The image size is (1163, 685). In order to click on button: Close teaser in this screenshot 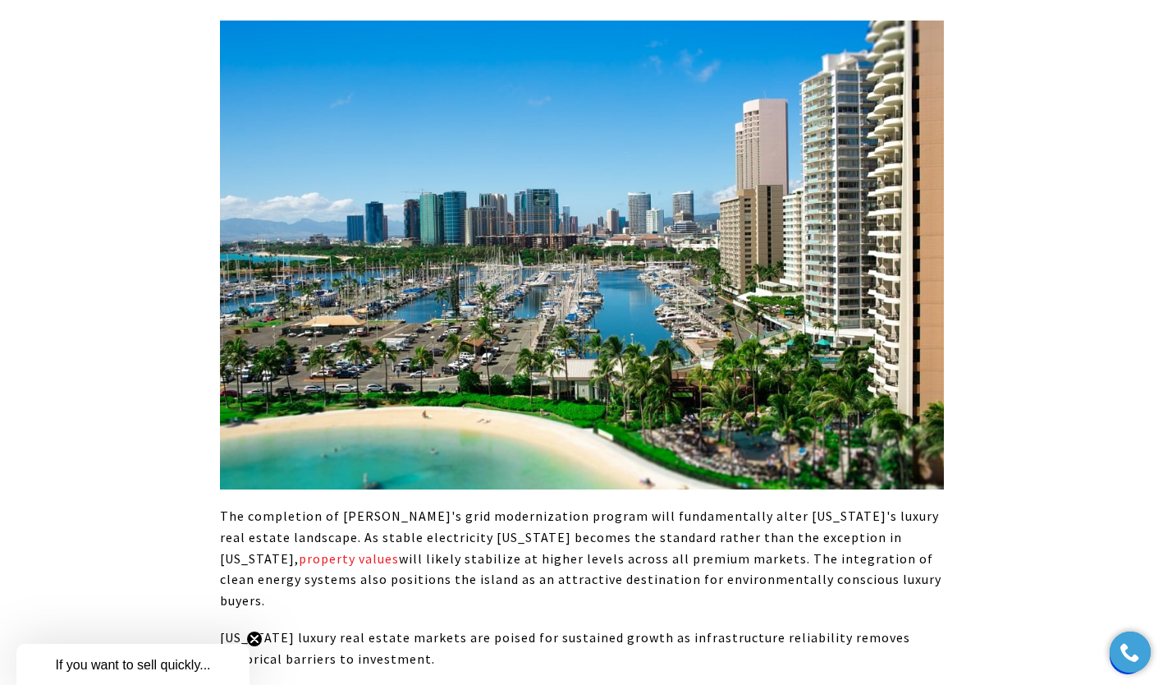, I will do `click(254, 639)`.